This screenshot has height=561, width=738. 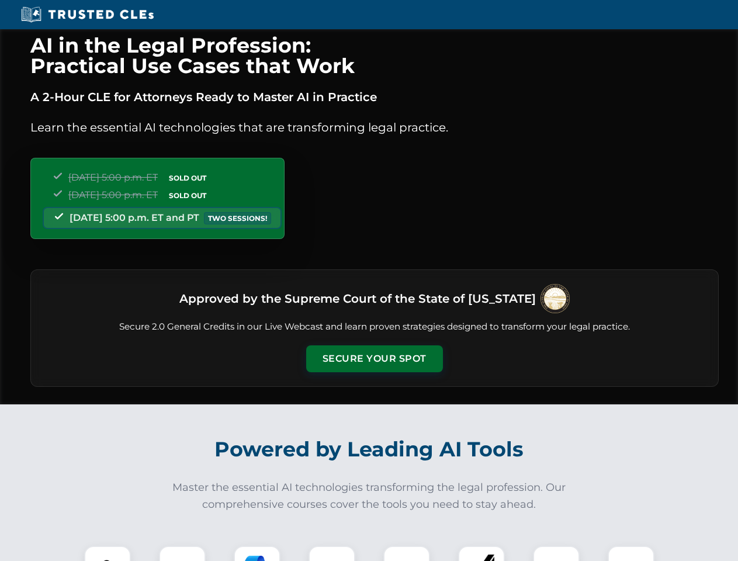 I want to click on p: Secure 2.0 General Credits in our Live Webcast and learn proven strategies designed to transform ..., so click(x=375, y=327).